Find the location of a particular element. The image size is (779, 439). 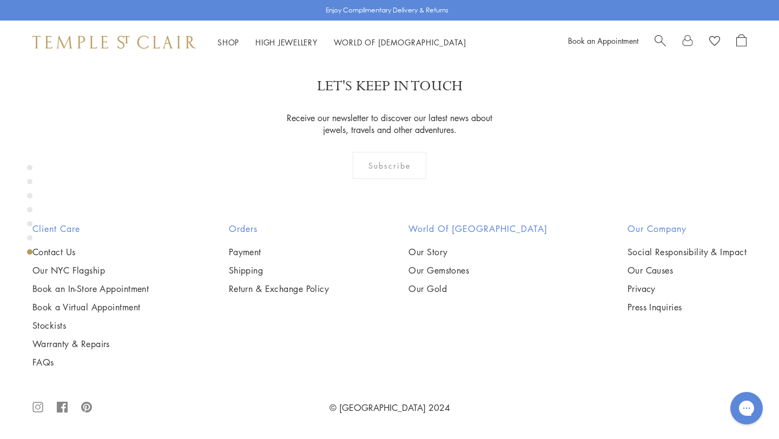

h2: Our Company is located at coordinates (687, 229).